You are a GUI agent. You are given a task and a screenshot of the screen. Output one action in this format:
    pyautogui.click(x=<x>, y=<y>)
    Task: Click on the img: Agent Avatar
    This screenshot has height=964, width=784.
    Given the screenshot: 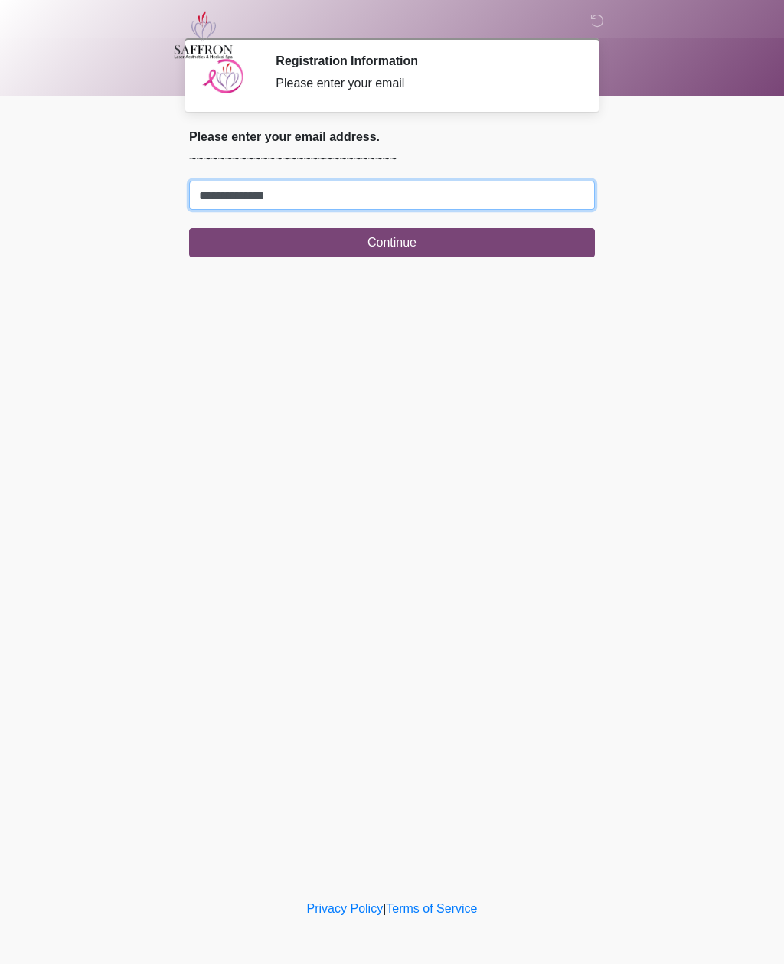 What is the action you would take?
    pyautogui.click(x=224, y=77)
    